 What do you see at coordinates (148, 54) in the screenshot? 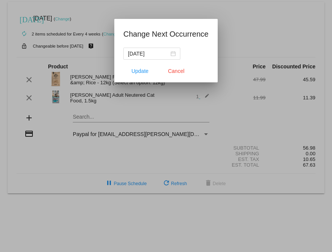
I see `input: Select date` at bounding box center [148, 54].